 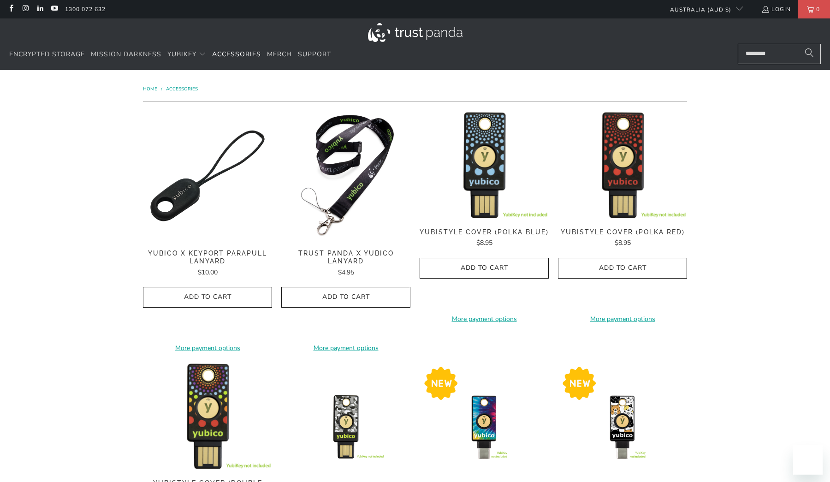 What do you see at coordinates (40, 9) in the screenshot?
I see `a: Trust Panda Australia on LinkedIn` at bounding box center [40, 9].